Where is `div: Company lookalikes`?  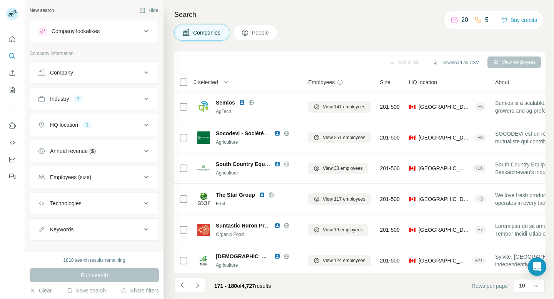
div: Company lookalikes is located at coordinates (75, 31).